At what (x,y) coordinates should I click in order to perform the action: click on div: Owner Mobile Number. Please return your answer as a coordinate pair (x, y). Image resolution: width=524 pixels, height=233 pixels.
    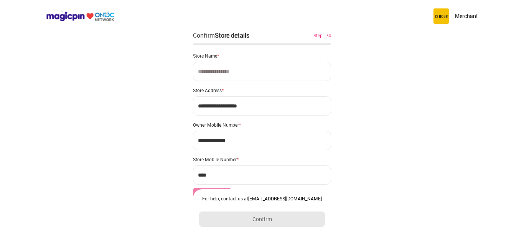
    Looking at the image, I should click on (262, 125).